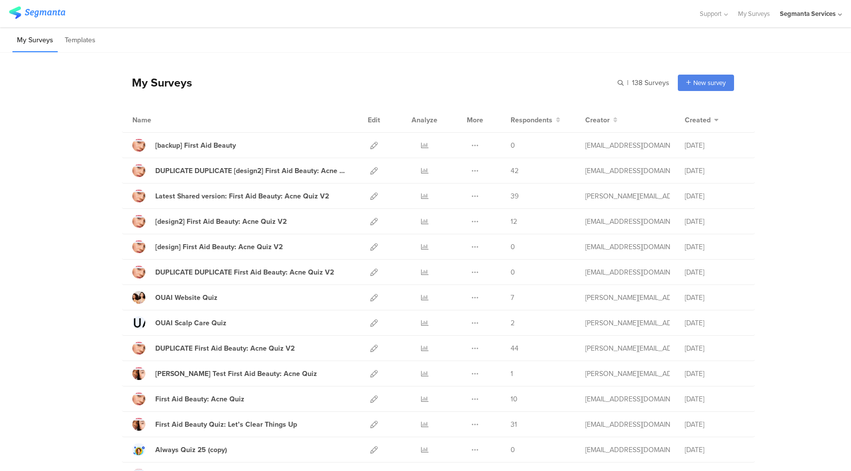  Describe the element at coordinates (515, 196) in the screenshot. I see `span: 39` at that location.